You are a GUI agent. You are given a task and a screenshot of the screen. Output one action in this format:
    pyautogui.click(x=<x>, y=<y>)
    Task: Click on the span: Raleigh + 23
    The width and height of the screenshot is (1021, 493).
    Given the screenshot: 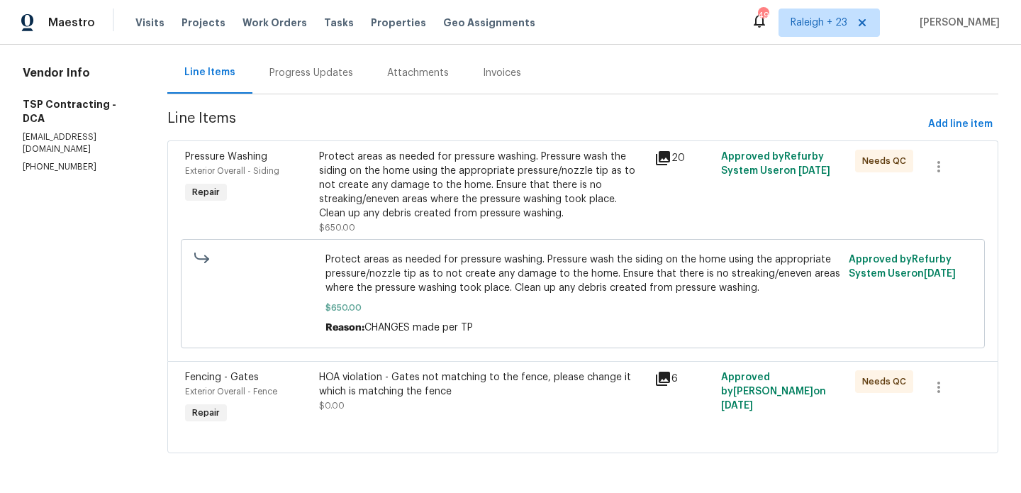 What is the action you would take?
    pyautogui.click(x=819, y=23)
    